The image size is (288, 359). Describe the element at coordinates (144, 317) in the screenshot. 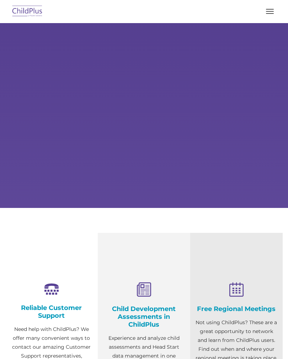

I see `h4: Child Development Assessments in ChildPlus` at that location.